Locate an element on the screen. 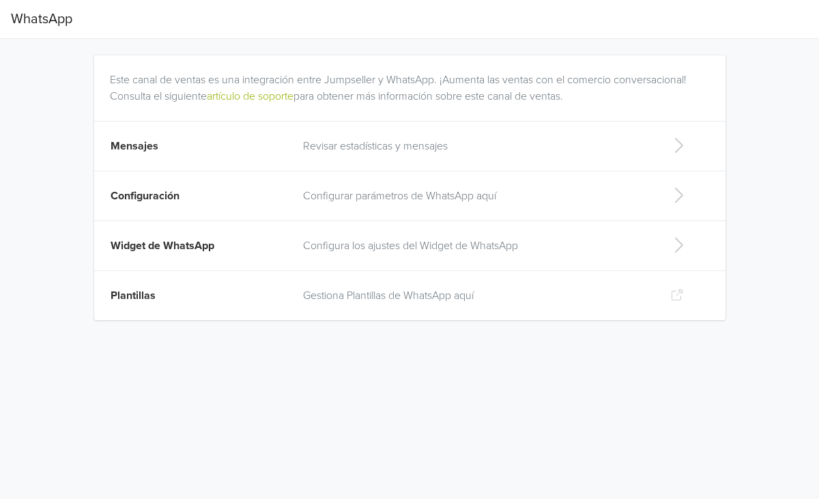  div: Este canal de ventas es una integración entre Jumpseller y WhatsApp. ¡Aumenta las ventas con el c... is located at coordinates (412, 80).